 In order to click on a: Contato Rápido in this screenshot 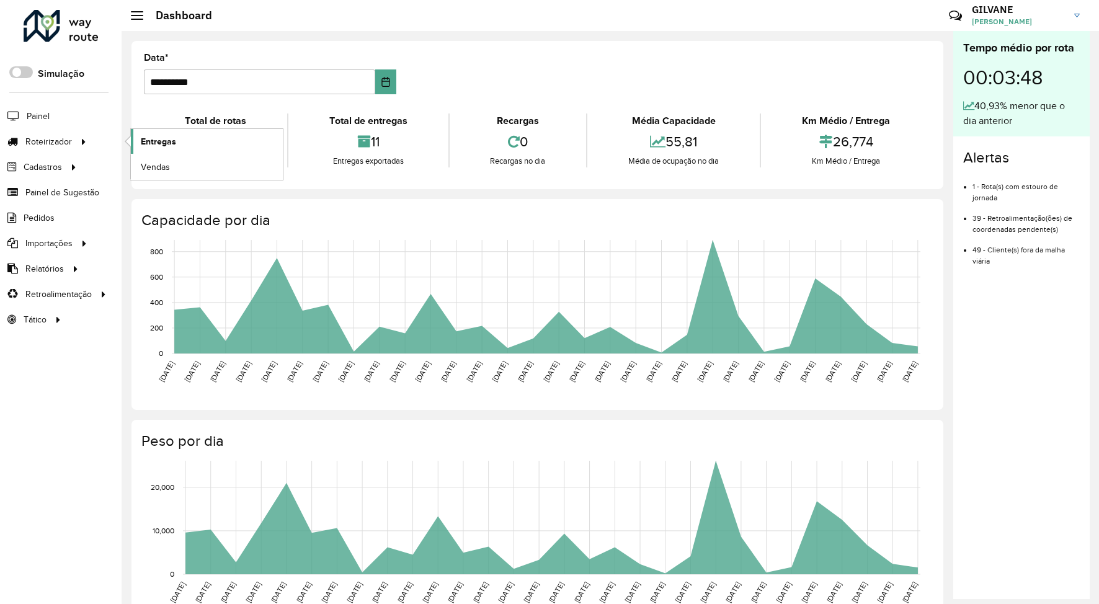, I will do `click(955, 16)`.